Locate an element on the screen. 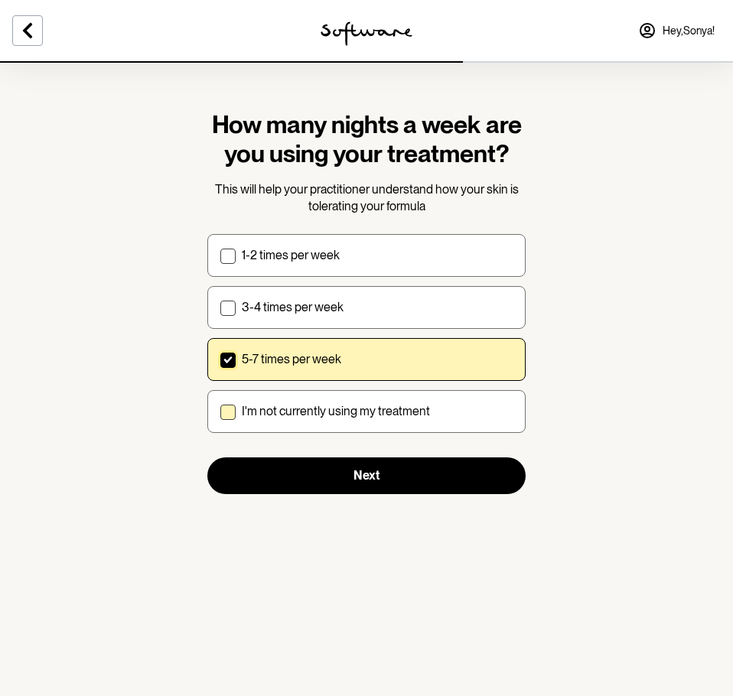  span: Hey, Sonya ! is located at coordinates (688, 31).